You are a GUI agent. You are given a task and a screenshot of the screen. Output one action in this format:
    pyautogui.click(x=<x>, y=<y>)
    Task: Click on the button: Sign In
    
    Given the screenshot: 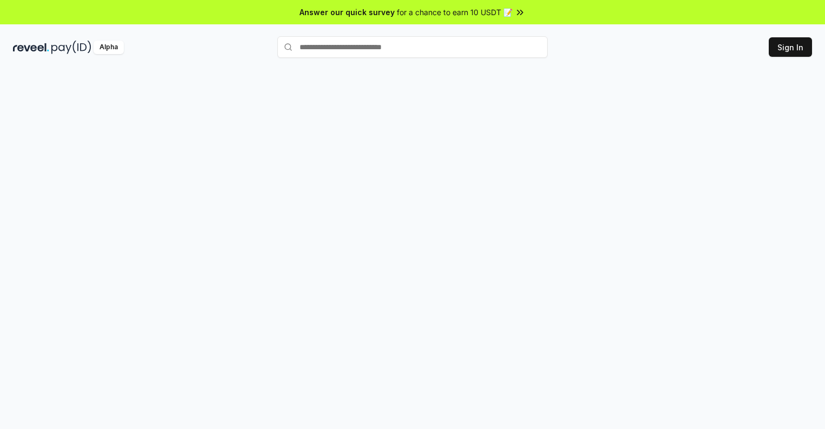 What is the action you would take?
    pyautogui.click(x=790, y=47)
    